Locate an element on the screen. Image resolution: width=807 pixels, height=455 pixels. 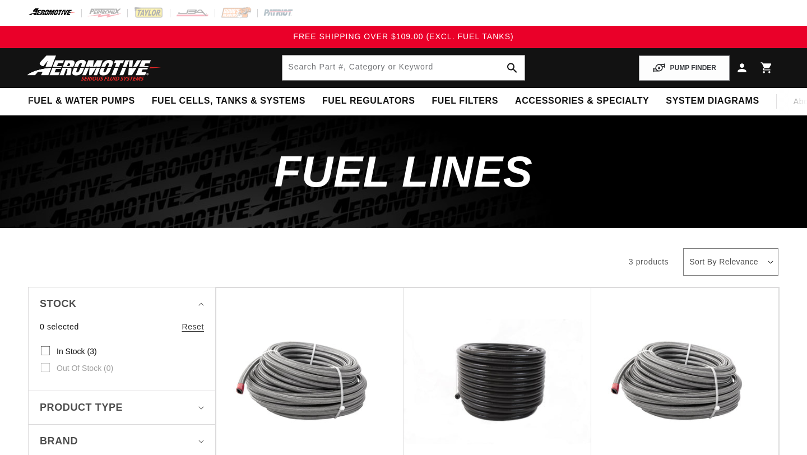
span: Stock is located at coordinates (58, 304).